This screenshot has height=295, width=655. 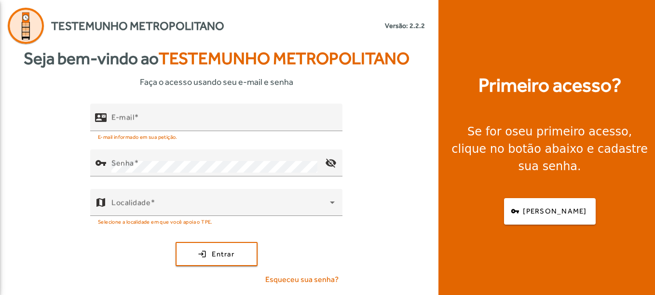 What do you see at coordinates (155, 221) in the screenshot?
I see `mat-hint: Selecione a localidade em que você apoia o TPE.` at bounding box center [155, 221].